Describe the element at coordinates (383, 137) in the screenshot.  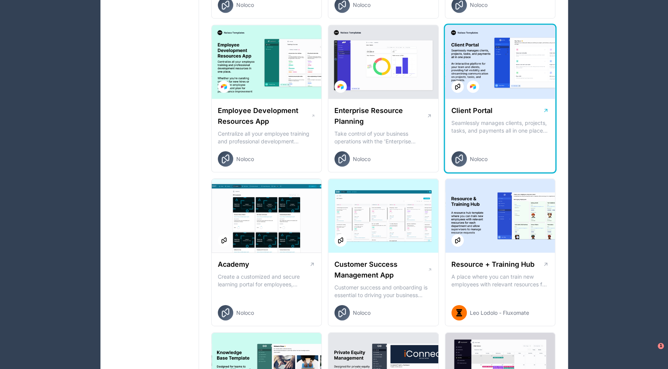
I see `p: Take control of your business operations with the 'Enterprise Resource Planning' template. This c...` at that location.